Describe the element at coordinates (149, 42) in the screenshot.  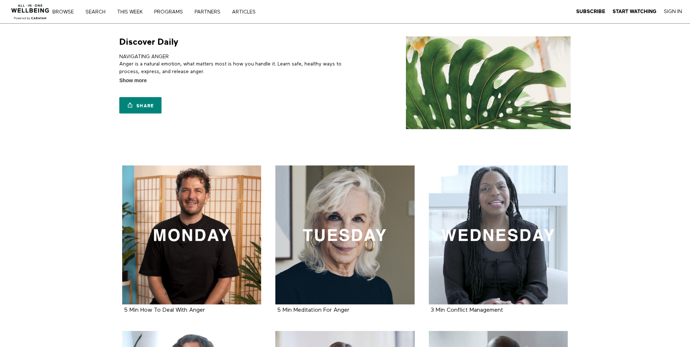
I see `h1: Discover Daily` at that location.